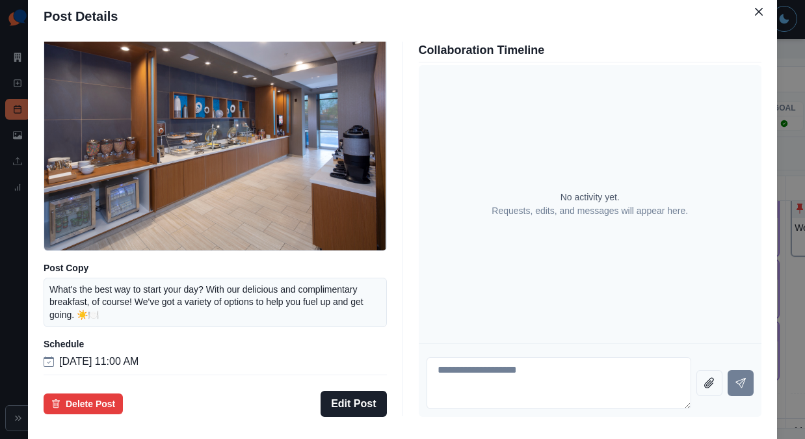 The height and width of the screenshot is (439, 805). What do you see at coordinates (590, 197) in the screenshot?
I see `p: No activity yet.` at bounding box center [590, 197].